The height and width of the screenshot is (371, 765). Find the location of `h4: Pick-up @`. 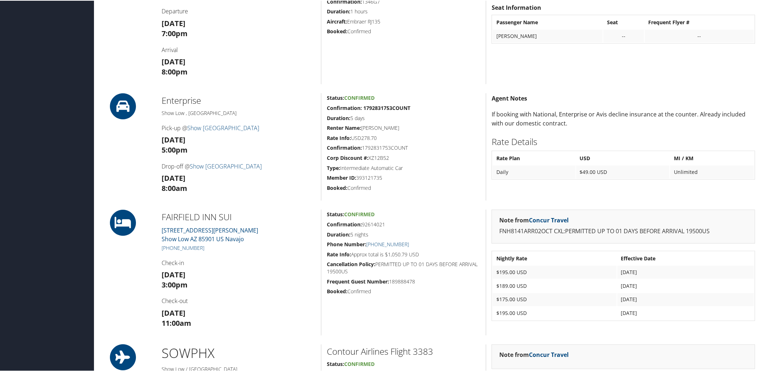

h4: Pick-up @ is located at coordinates (239, 127).